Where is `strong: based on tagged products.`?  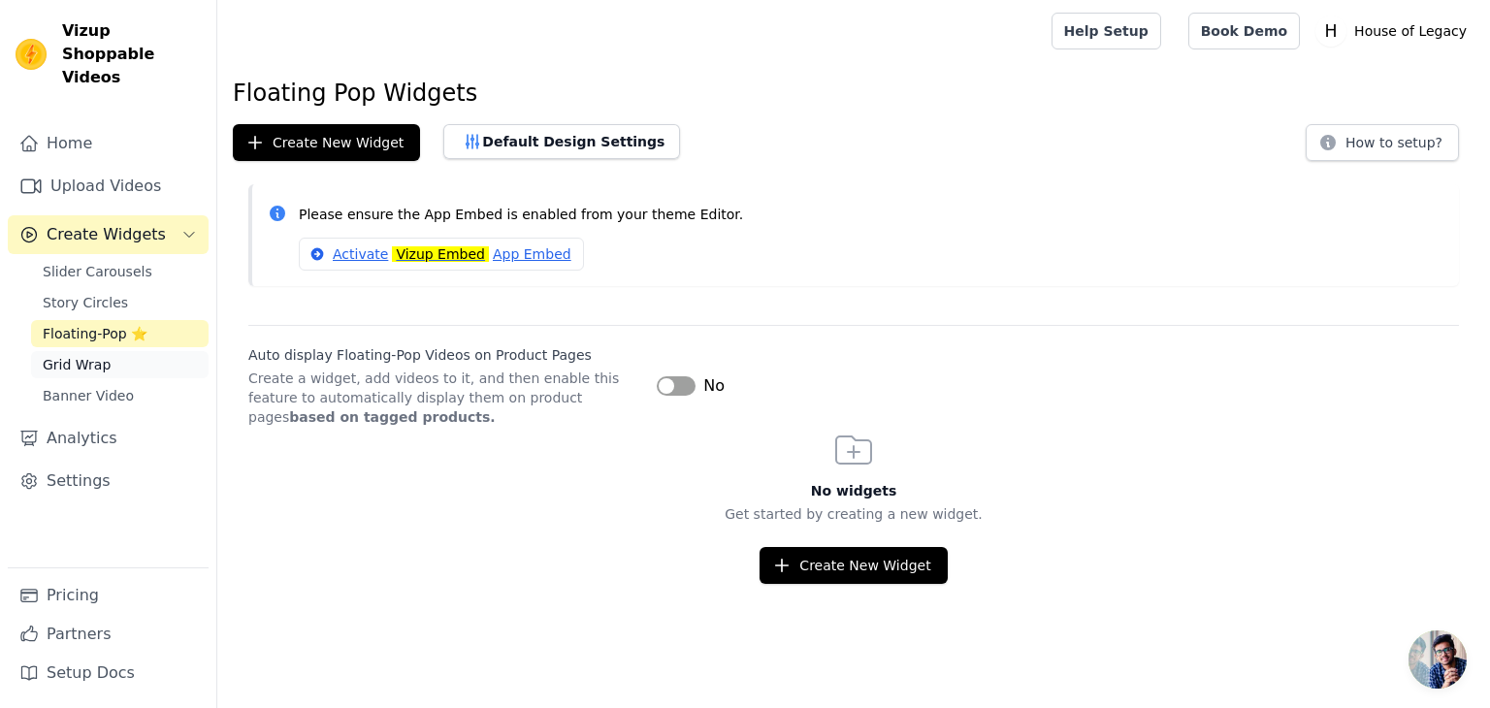 strong: based on tagged products. is located at coordinates (392, 417).